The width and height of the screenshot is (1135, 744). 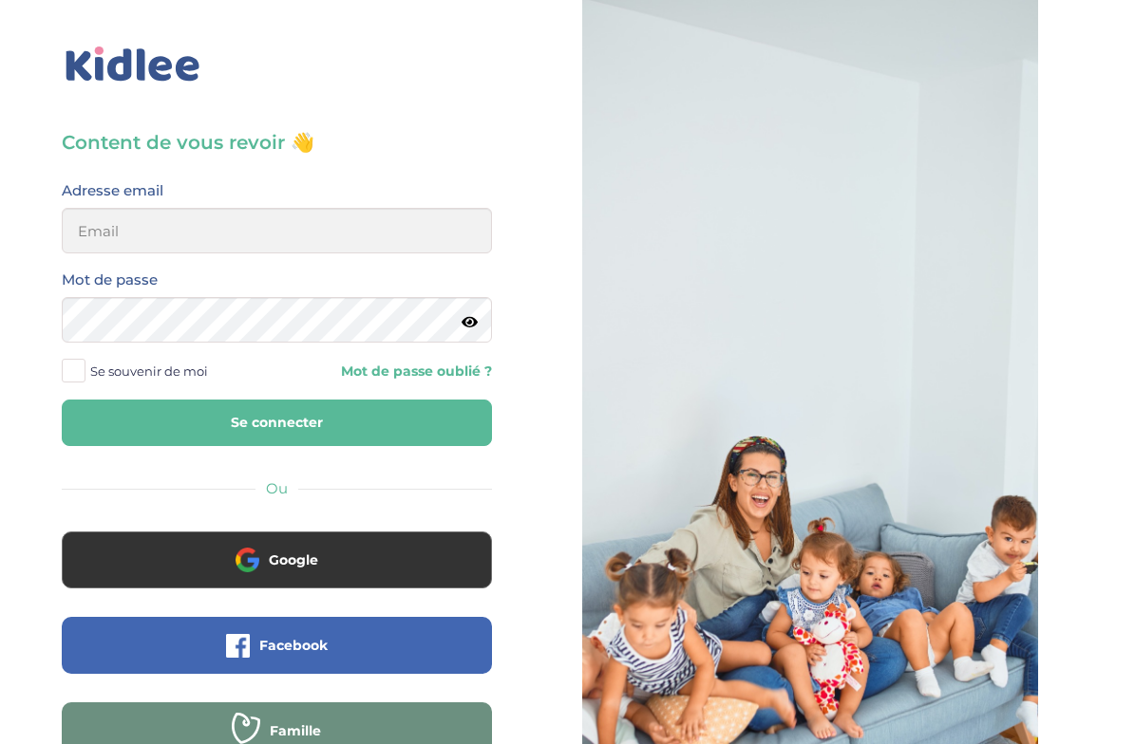 What do you see at coordinates (276, 422) in the screenshot?
I see `button: Se connecter` at bounding box center [276, 422].